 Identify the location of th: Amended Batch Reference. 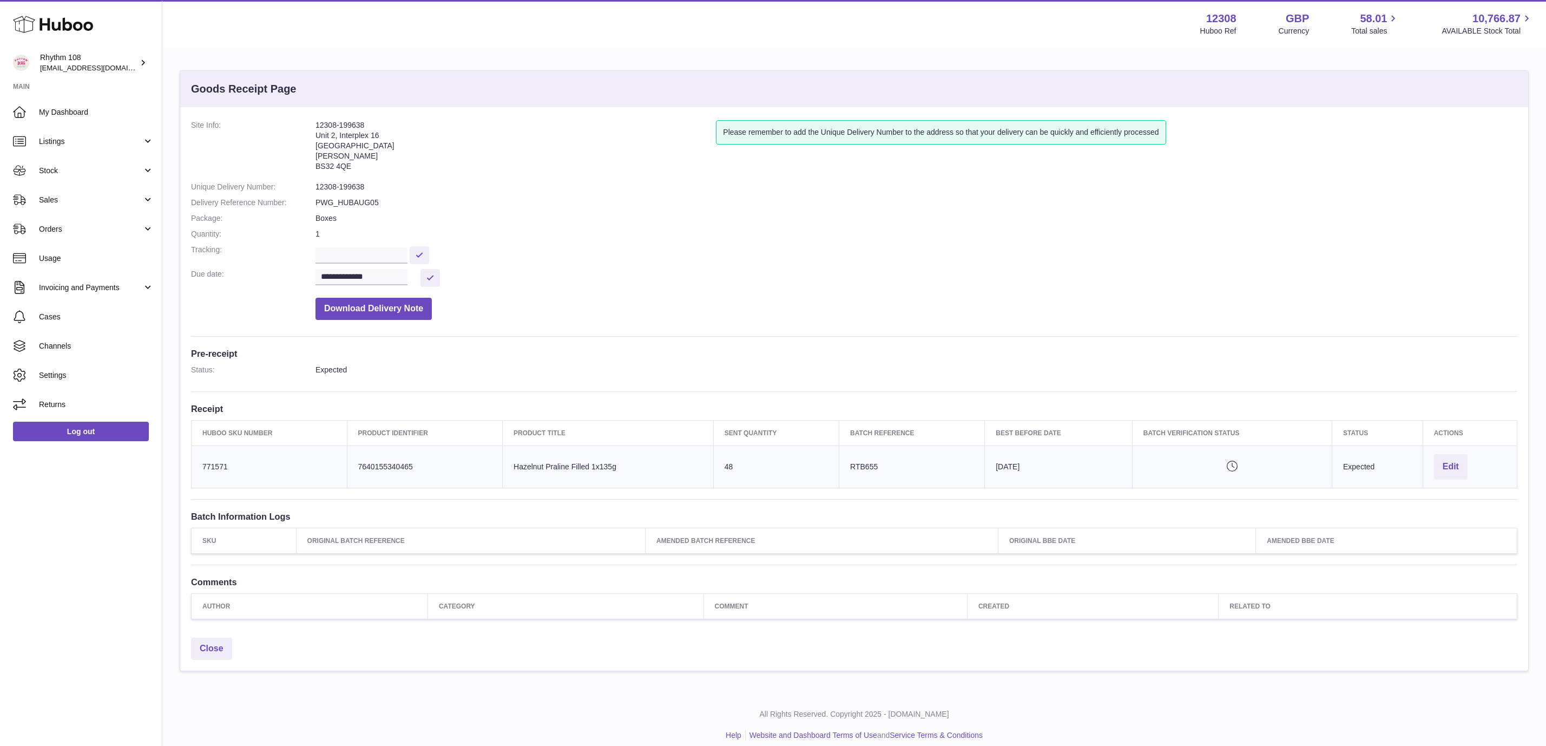
(822, 540).